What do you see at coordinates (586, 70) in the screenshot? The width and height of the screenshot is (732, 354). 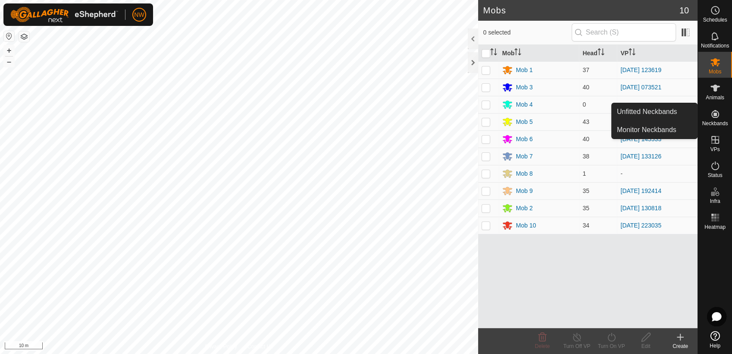 I see `span: 37` at bounding box center [586, 70].